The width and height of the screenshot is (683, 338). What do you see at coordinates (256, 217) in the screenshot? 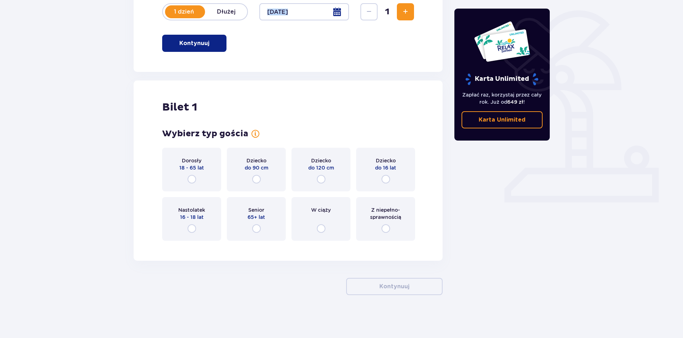
I see `span: 65+ lat` at bounding box center [256, 217].